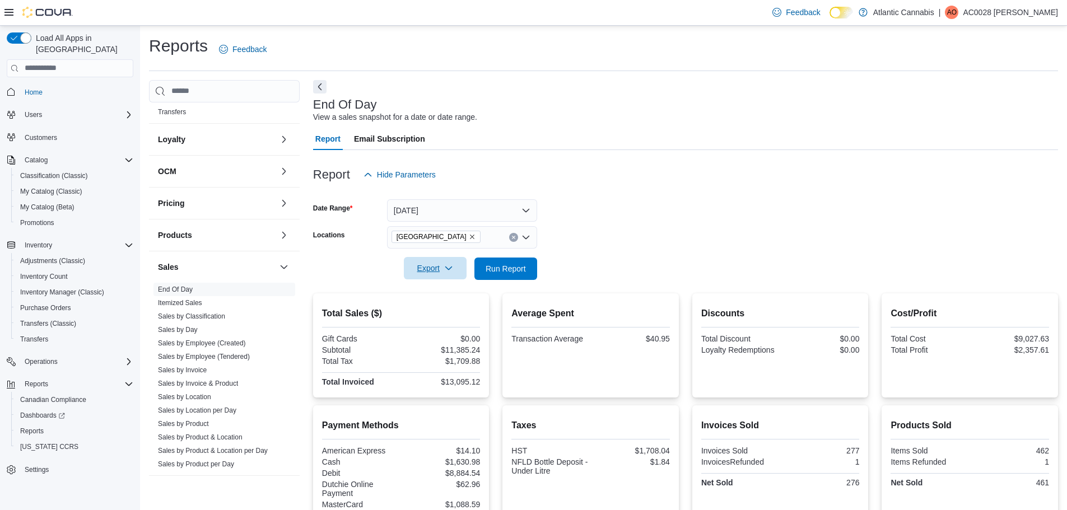  Describe the element at coordinates (77, 160) in the screenshot. I see `span: Catalog` at that location.